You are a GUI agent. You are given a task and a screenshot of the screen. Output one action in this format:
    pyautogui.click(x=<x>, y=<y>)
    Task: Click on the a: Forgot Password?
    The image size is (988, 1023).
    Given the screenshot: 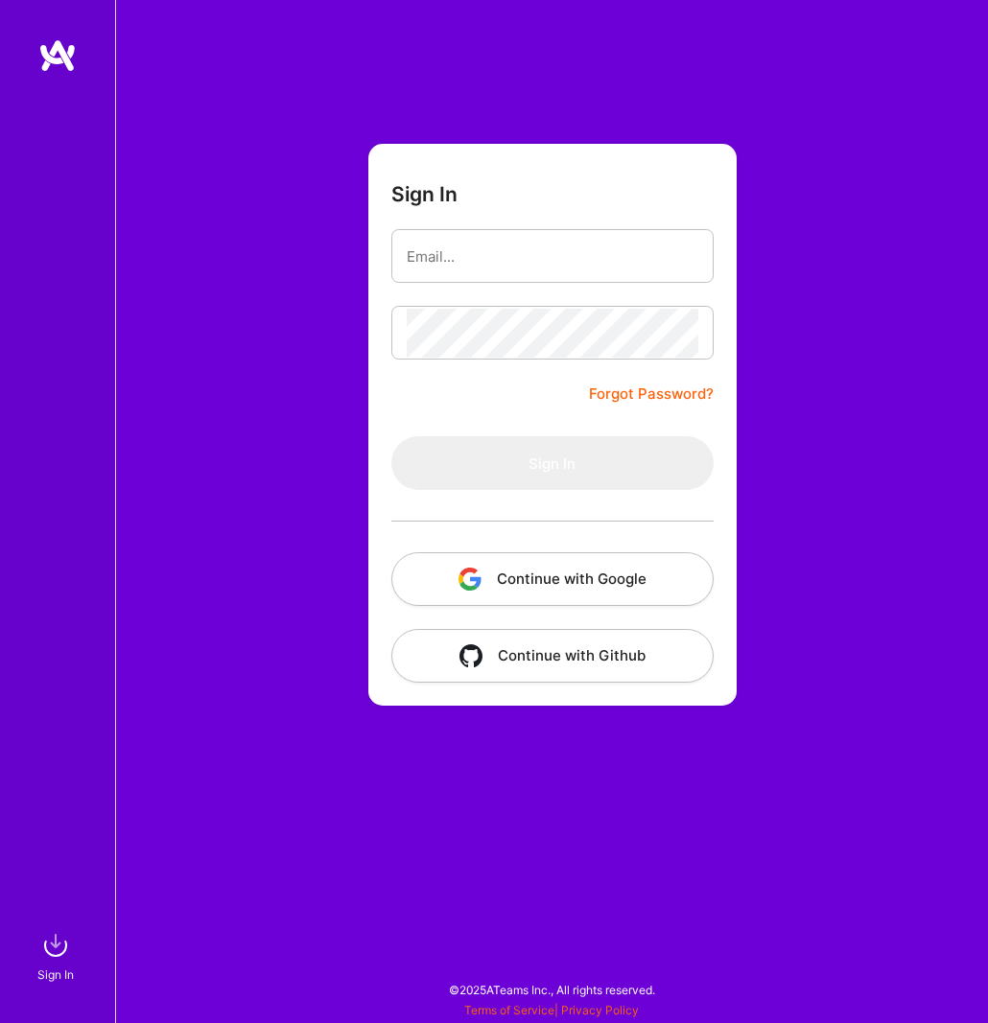 What is the action you would take?
    pyautogui.click(x=651, y=394)
    